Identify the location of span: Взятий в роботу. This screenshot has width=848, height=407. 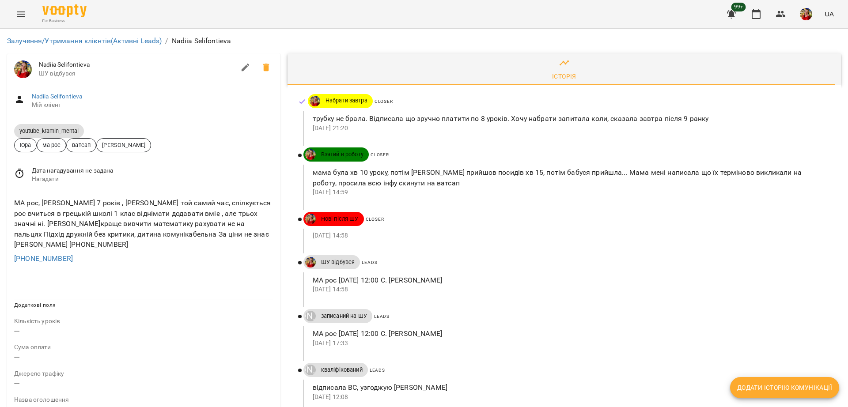
(342, 155).